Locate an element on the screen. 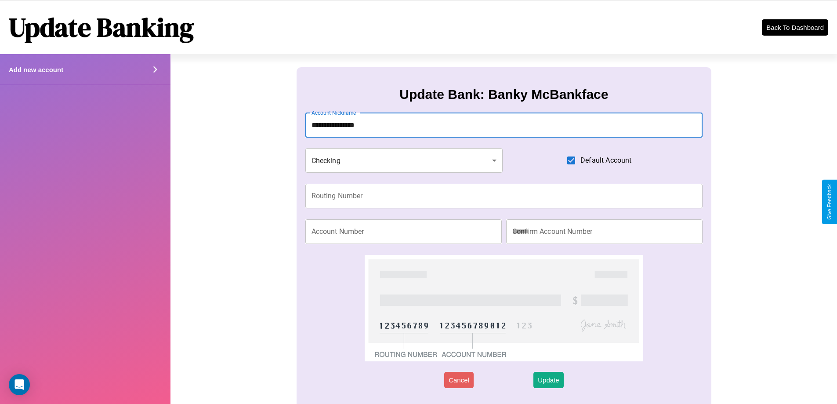  h4: Add new account is located at coordinates (36, 69).